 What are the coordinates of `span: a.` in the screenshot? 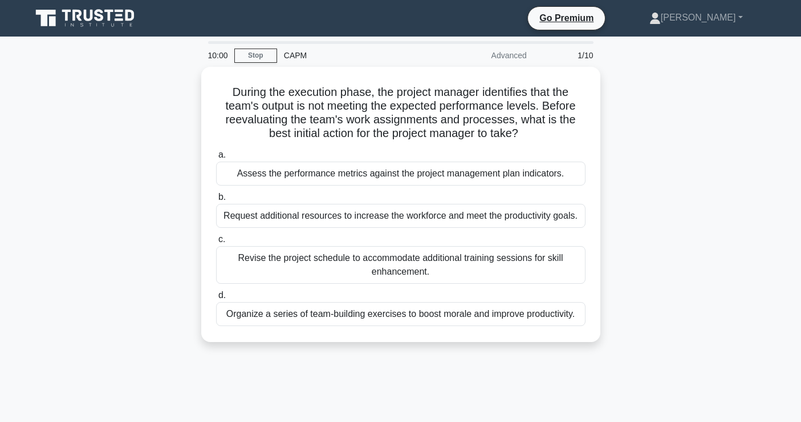 It's located at (222, 154).